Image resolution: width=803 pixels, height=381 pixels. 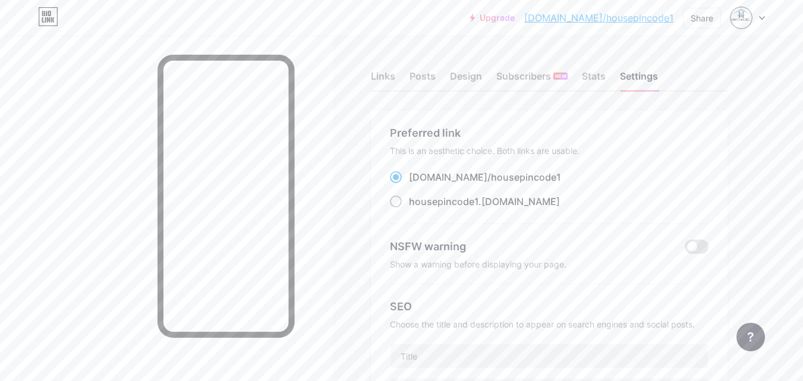 What do you see at coordinates (549, 264) in the screenshot?
I see `div: Show a warning before displaying your page.` at bounding box center [549, 264].